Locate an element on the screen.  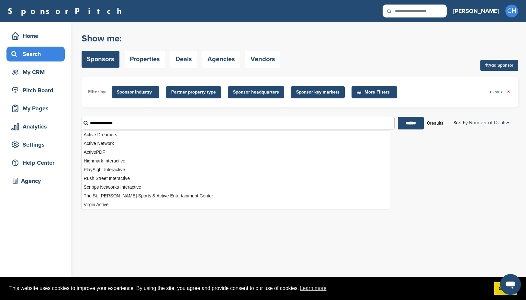
a: SponsorPitch is located at coordinates (67, 11).